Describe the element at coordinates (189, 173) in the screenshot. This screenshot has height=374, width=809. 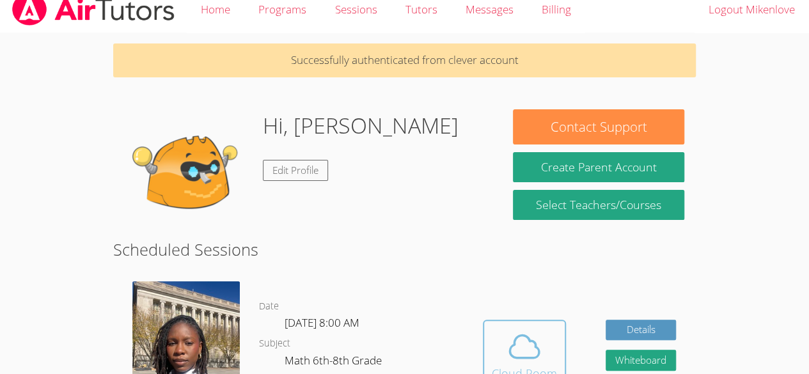
I see `img: default.png` at that location.